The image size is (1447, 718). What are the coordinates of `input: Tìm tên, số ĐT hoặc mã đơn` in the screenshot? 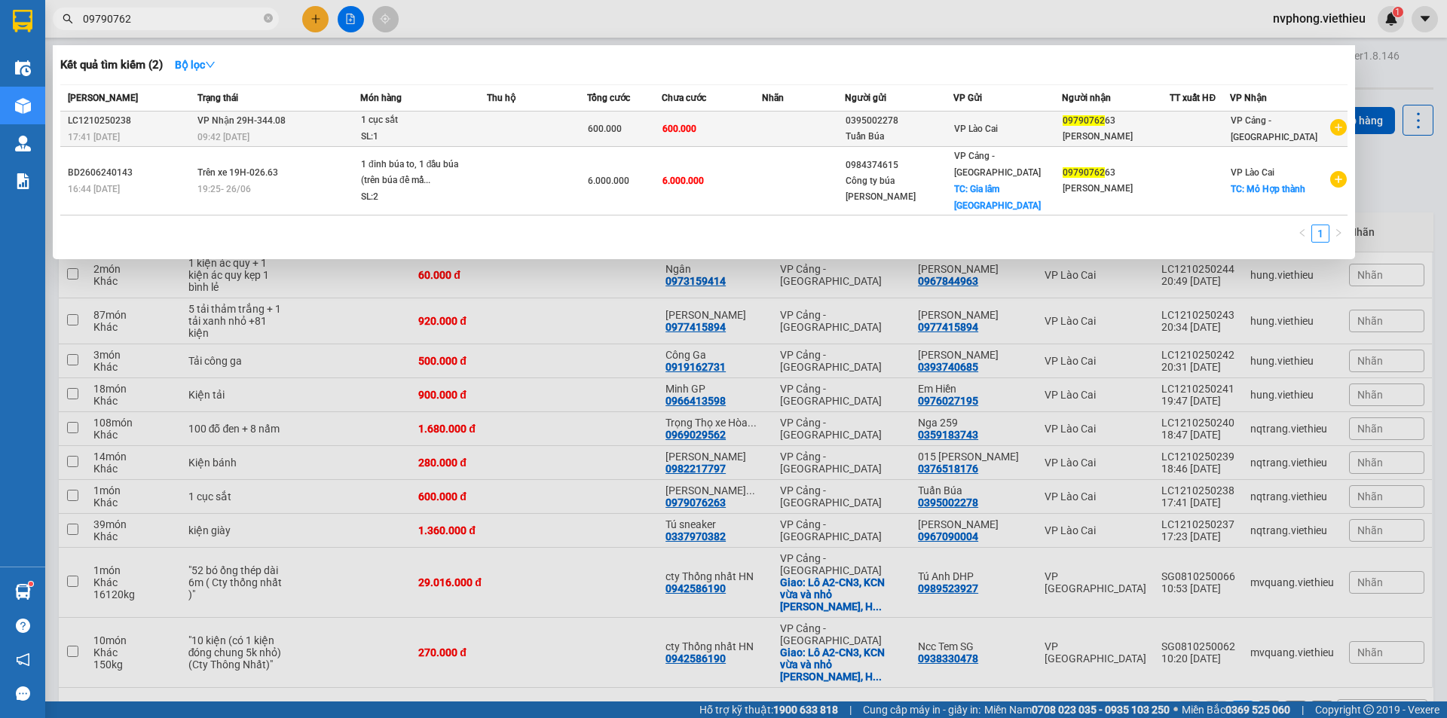 It's located at (172, 19).